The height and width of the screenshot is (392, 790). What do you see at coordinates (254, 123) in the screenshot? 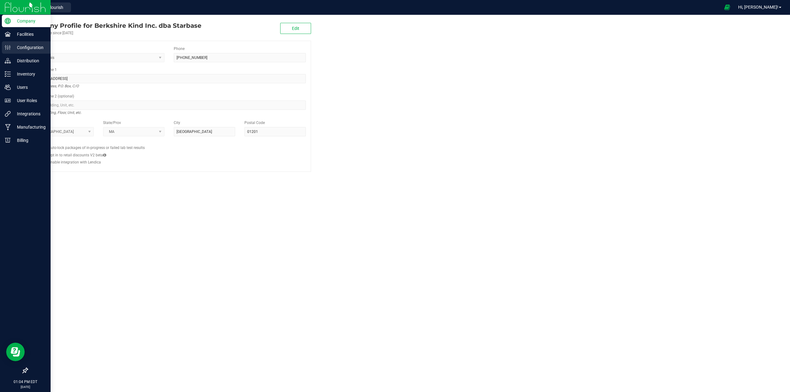
I see `label: Postal Code` at bounding box center [254, 123].